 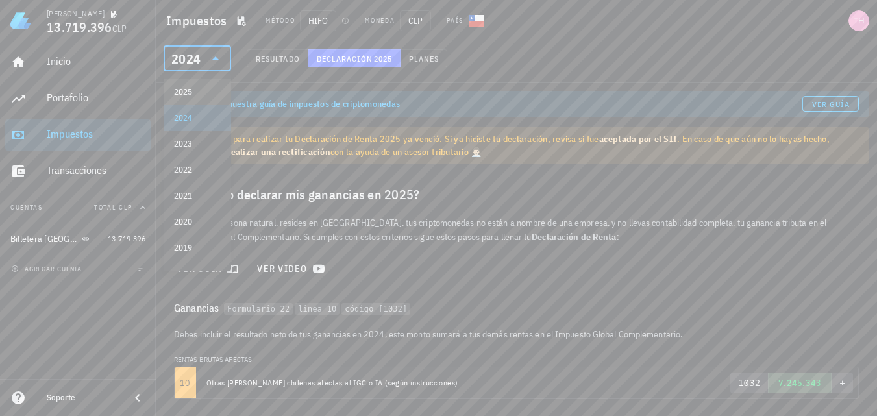 I want to click on div: Transacciones, so click(x=96, y=170).